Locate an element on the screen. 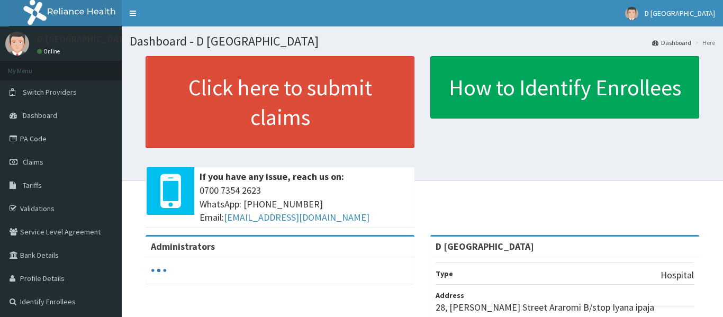  span: Claims is located at coordinates (33, 162).